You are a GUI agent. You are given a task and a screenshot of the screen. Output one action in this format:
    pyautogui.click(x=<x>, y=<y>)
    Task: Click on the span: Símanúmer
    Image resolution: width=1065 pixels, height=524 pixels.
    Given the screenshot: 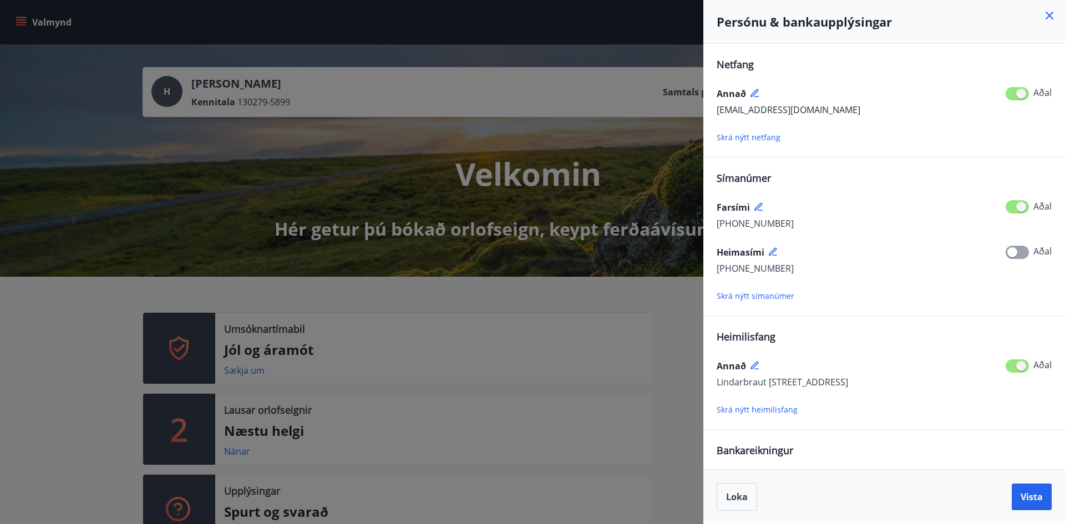 What is the action you would take?
    pyautogui.click(x=744, y=178)
    